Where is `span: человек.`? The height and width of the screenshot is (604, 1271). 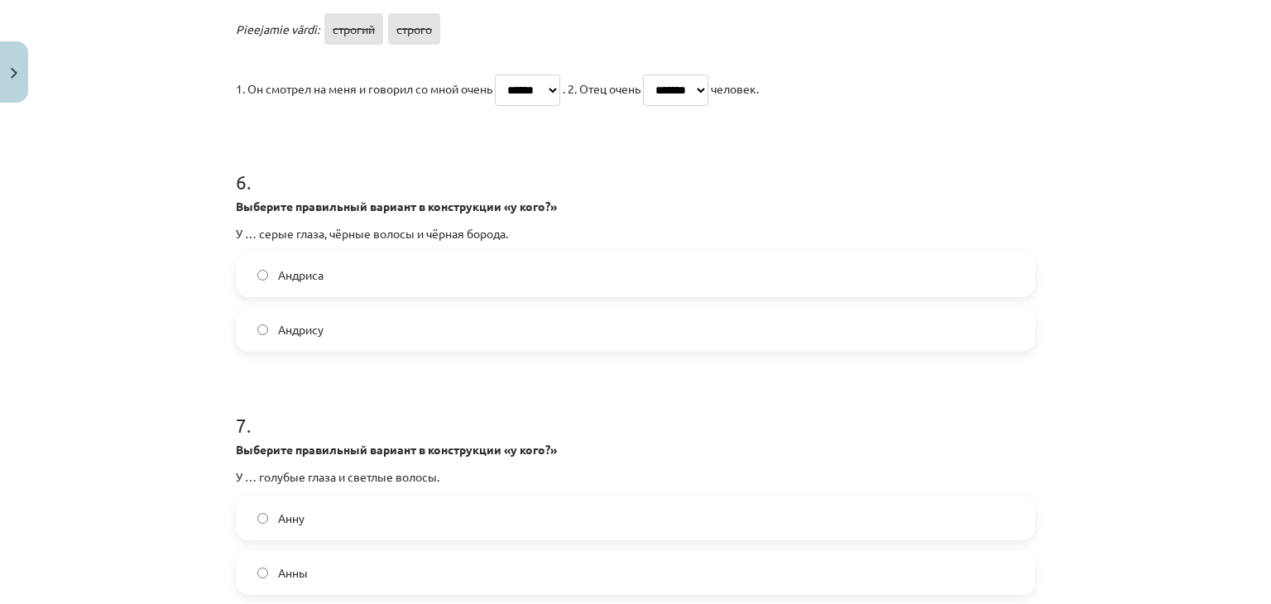 span: человек. is located at coordinates (735, 89).